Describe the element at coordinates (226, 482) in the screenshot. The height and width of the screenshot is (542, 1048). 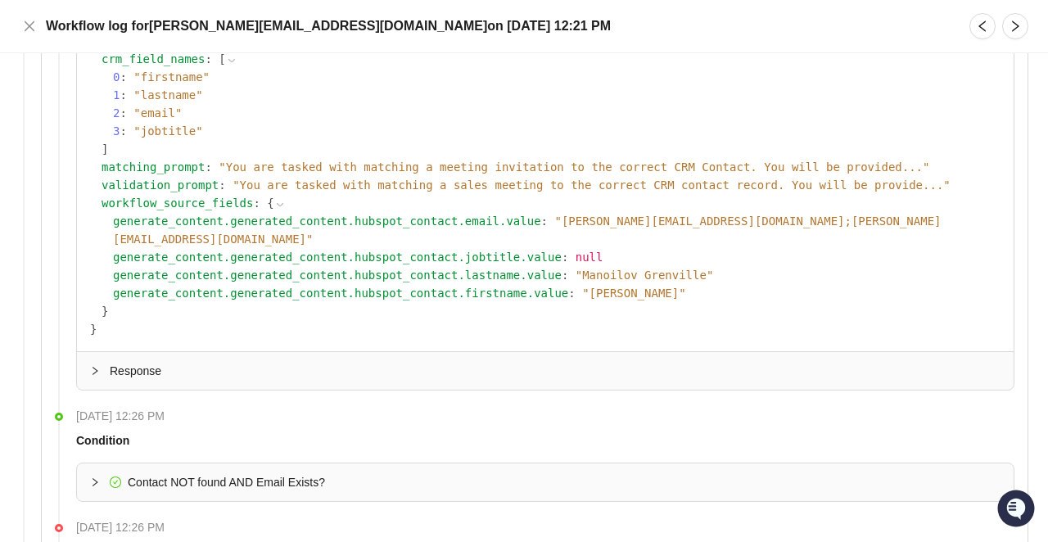
I see `span: Contact NOT found AND Email Exists?` at that location.